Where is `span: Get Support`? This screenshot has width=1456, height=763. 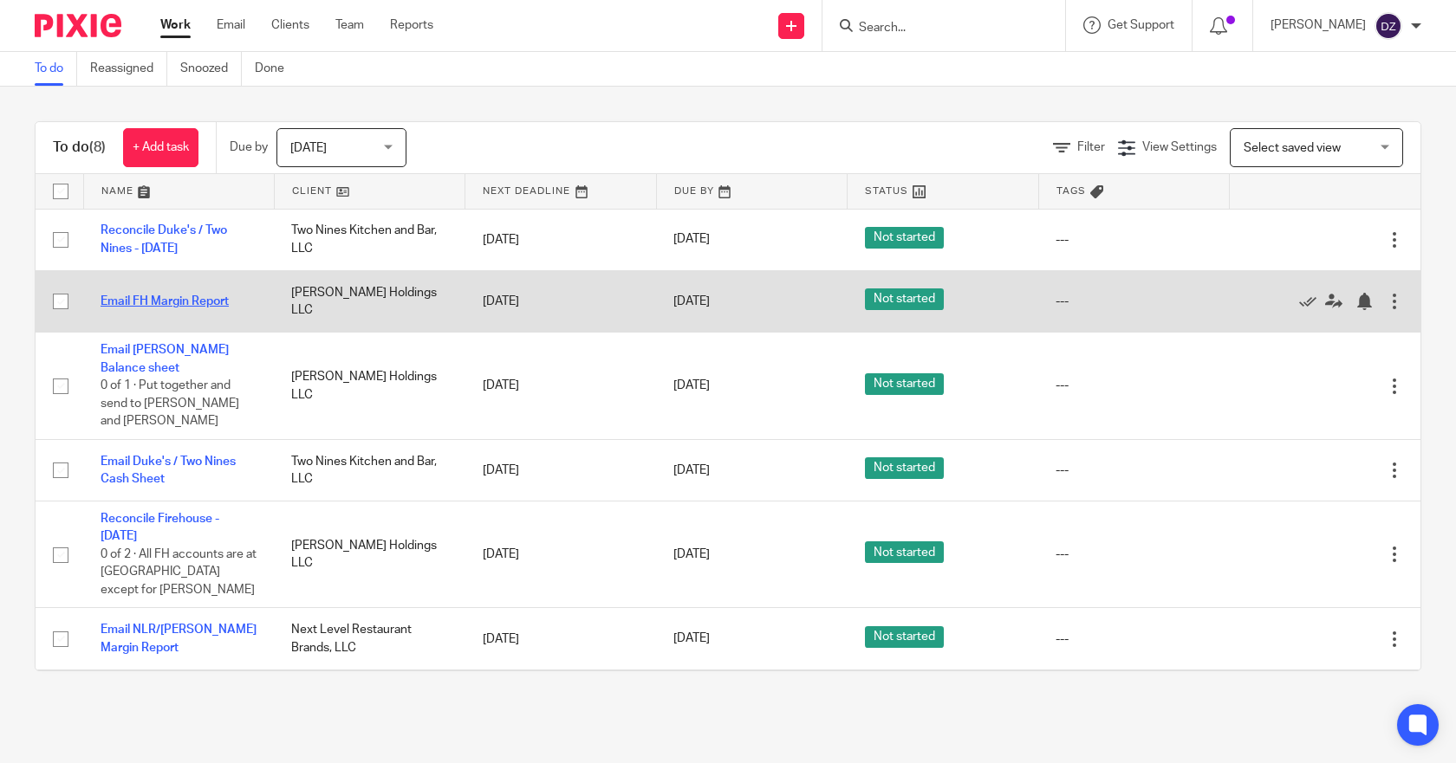
span: Get Support is located at coordinates (1140, 25).